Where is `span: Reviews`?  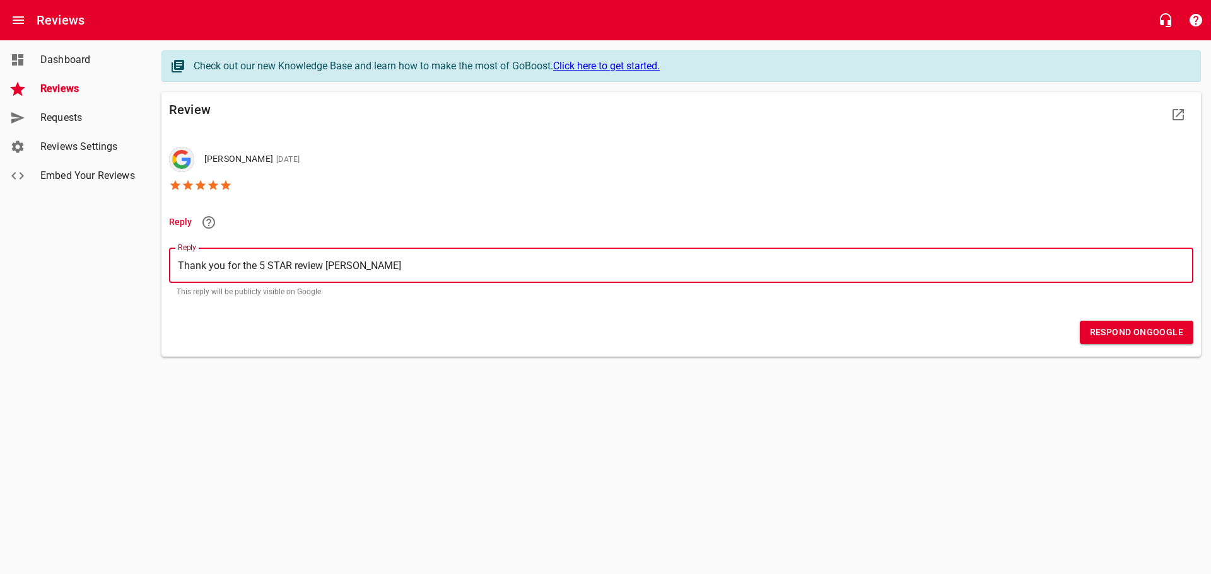 span: Reviews is located at coordinates (88, 89).